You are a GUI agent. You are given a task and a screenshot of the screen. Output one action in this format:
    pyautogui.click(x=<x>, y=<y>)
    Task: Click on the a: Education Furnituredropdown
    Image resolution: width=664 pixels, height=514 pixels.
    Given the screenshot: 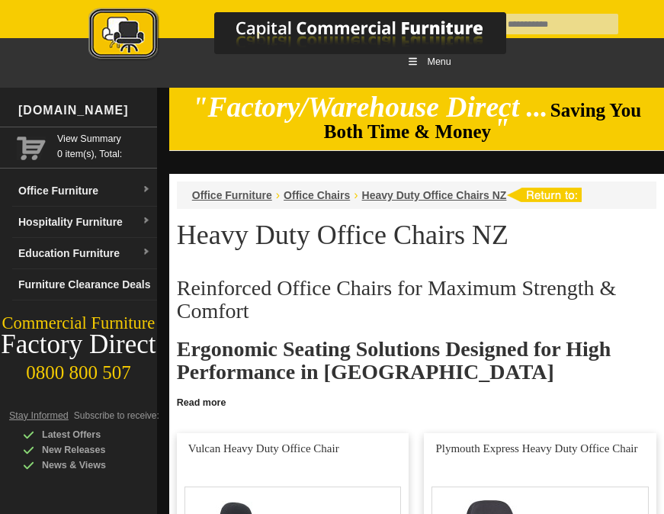 What is the action you would take?
    pyautogui.click(x=85, y=253)
    